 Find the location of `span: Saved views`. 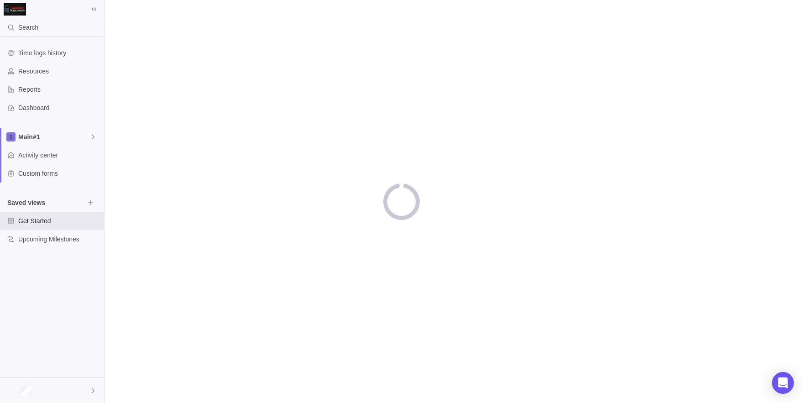

span: Saved views is located at coordinates (46, 203).